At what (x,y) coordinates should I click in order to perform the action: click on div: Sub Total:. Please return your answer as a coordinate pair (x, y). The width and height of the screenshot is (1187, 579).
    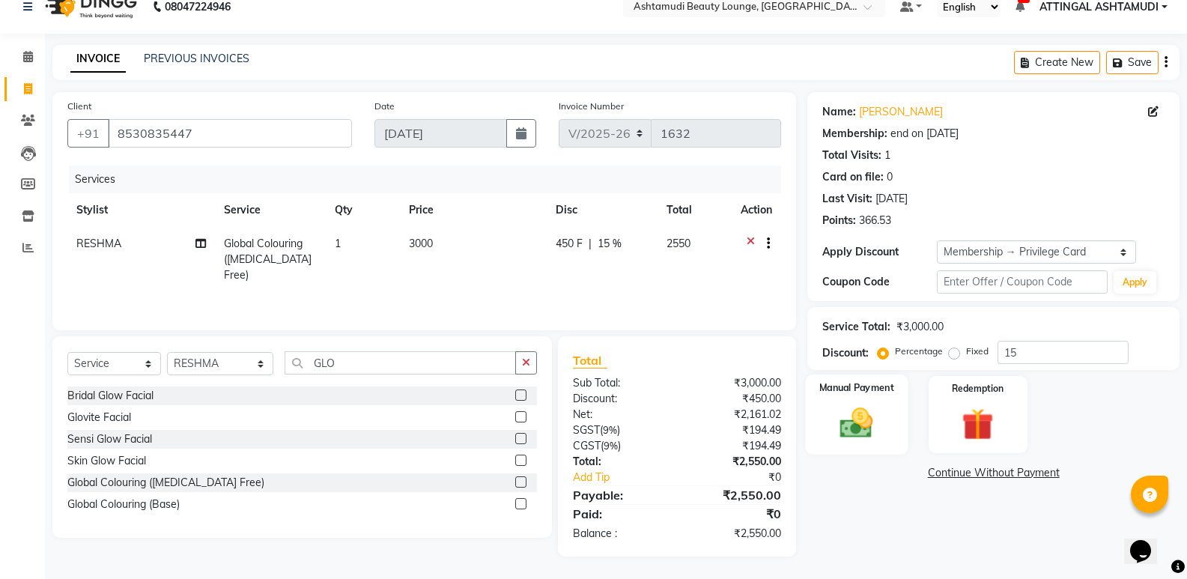
    Looking at the image, I should click on (620, 383).